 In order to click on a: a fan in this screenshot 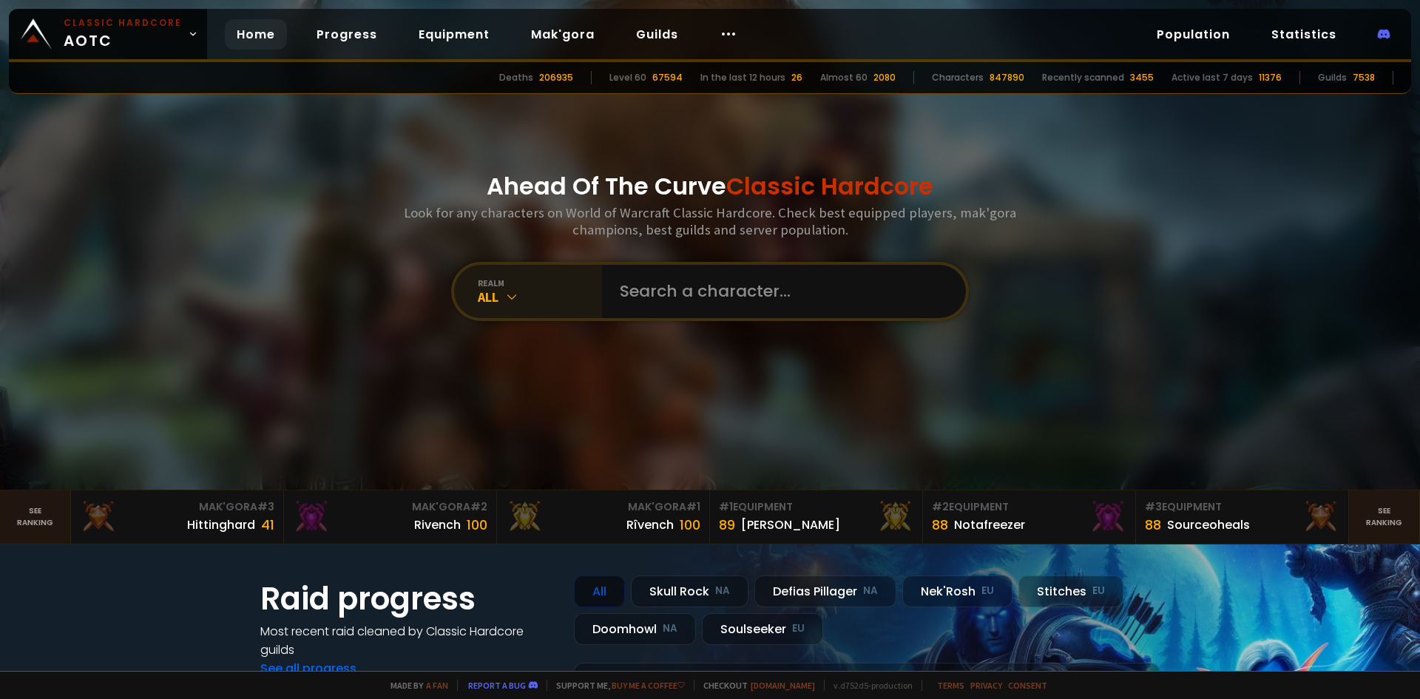, I will do `click(437, 685)`.